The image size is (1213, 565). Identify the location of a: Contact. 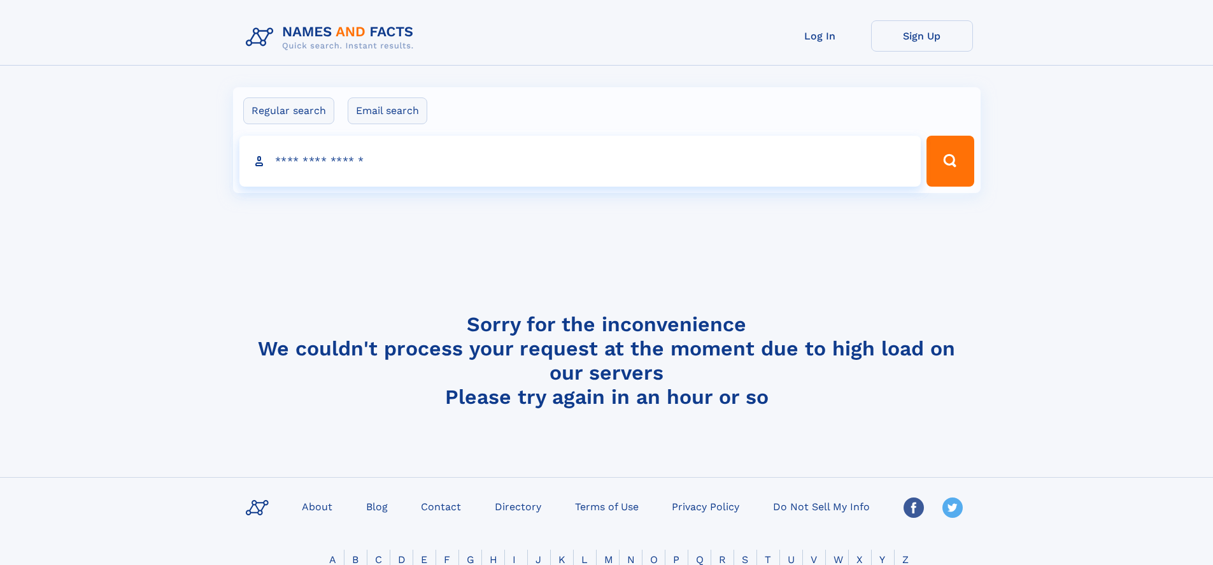
(440, 505).